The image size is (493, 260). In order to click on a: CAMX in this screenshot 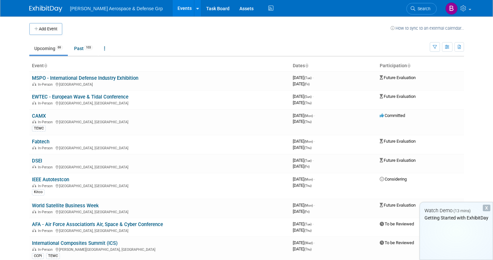, I will do `click(39, 116)`.